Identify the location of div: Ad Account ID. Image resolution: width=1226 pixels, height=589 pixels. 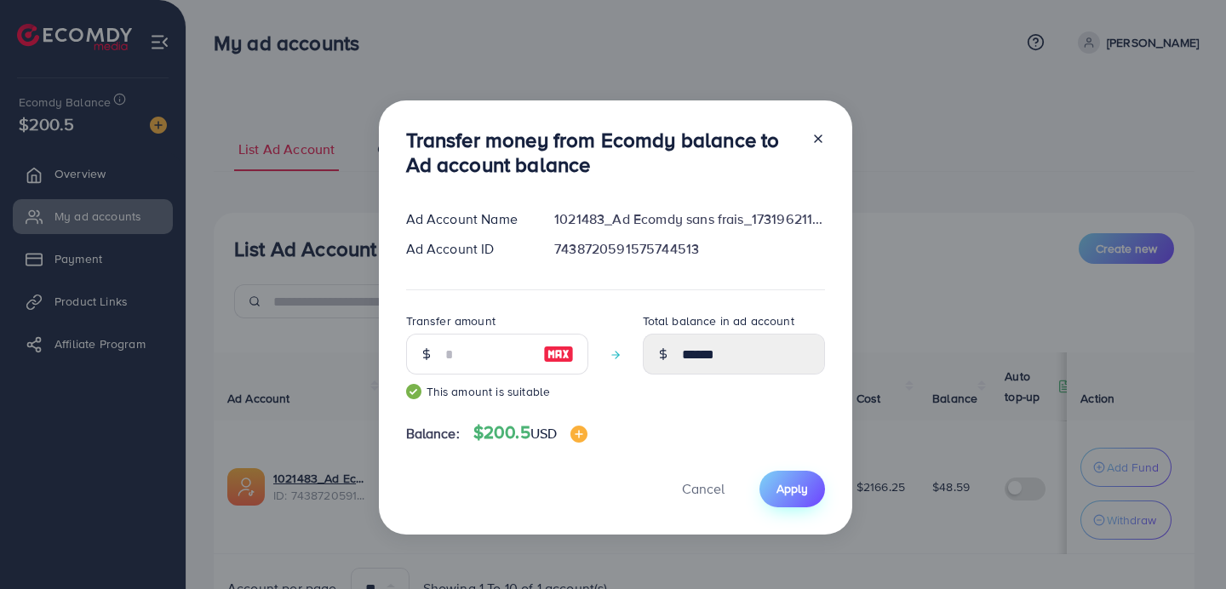
(467, 249).